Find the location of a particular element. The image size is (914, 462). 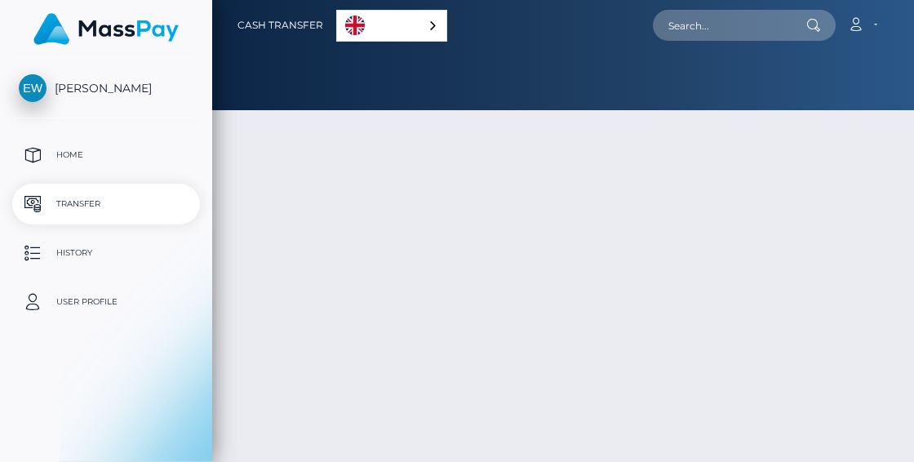

p: Home is located at coordinates (106, 155).